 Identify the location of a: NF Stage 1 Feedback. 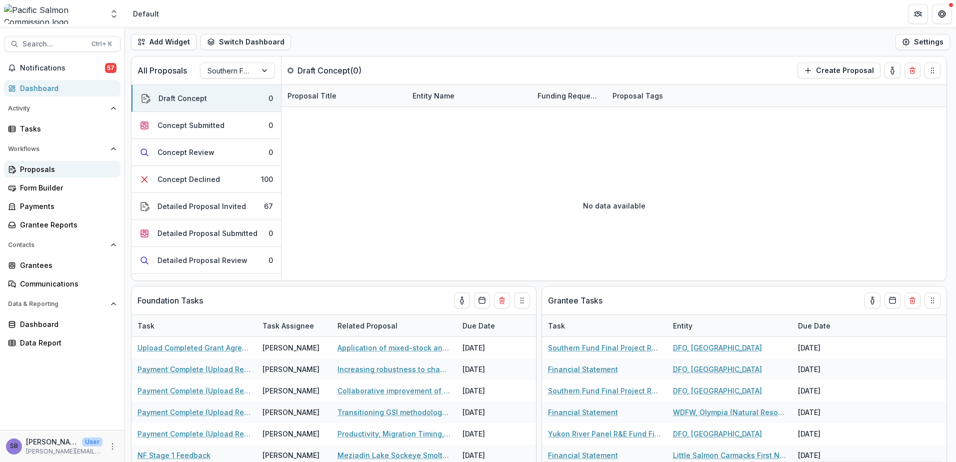
(174, 455).